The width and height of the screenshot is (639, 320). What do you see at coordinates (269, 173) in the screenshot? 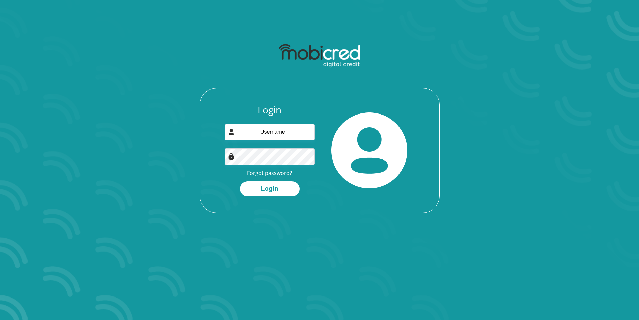
I see `a: Forgot password?` at bounding box center [269, 173].